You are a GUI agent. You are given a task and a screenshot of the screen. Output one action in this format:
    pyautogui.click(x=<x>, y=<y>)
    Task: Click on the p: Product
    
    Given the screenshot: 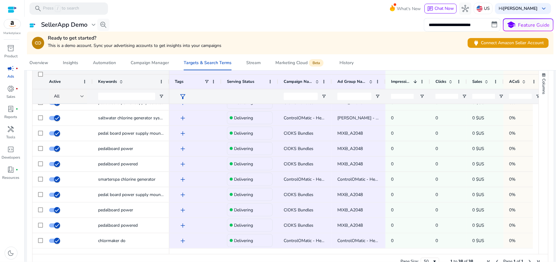 What is the action you would take?
    pyautogui.click(x=11, y=56)
    